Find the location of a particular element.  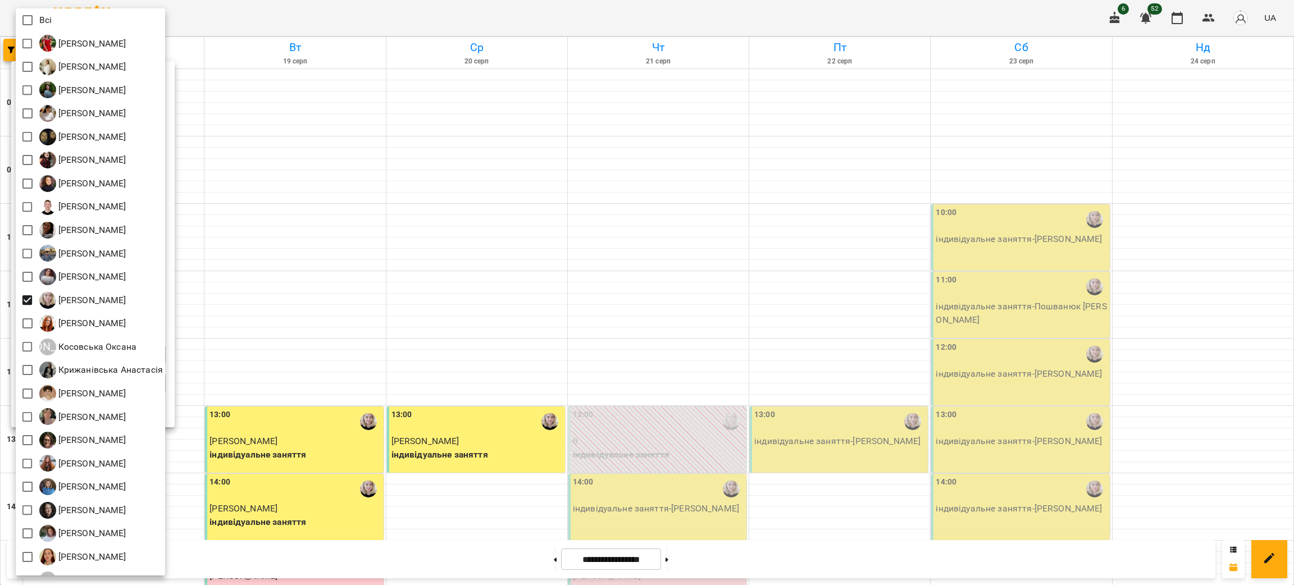

a: К Крижанівська Анастасія is located at coordinates (101, 370).